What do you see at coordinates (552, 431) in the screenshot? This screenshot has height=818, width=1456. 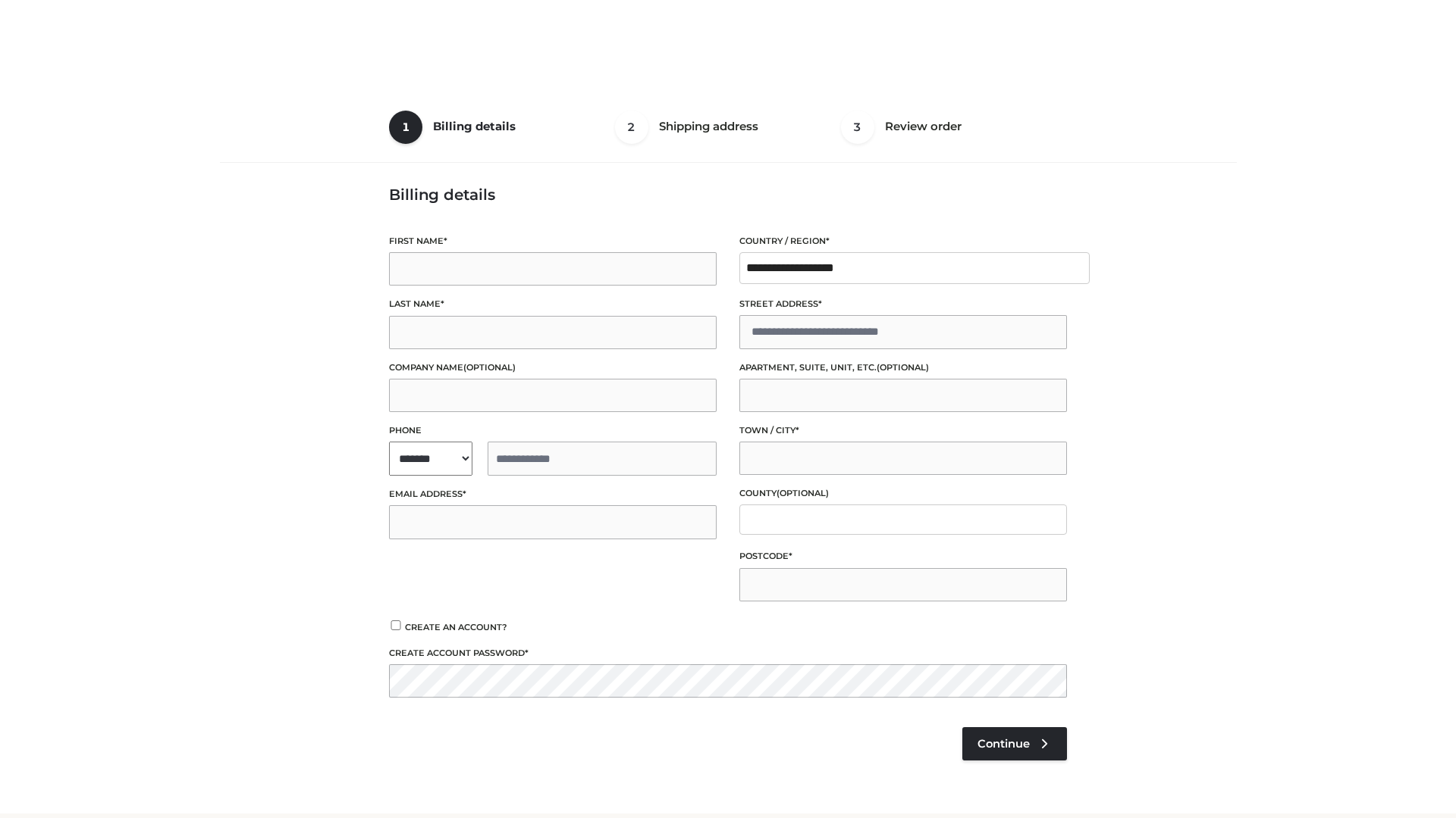 I see `label: Phone` at bounding box center [552, 431].